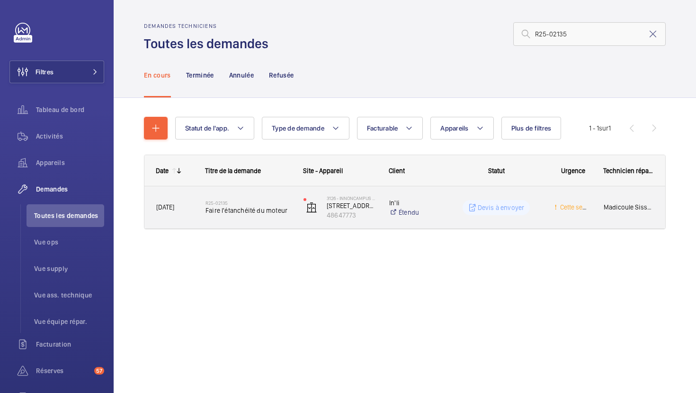 The height and width of the screenshot is (393, 696). Describe the element at coordinates (69, 216) in the screenshot. I see `span: Toutes les demandes` at that location.